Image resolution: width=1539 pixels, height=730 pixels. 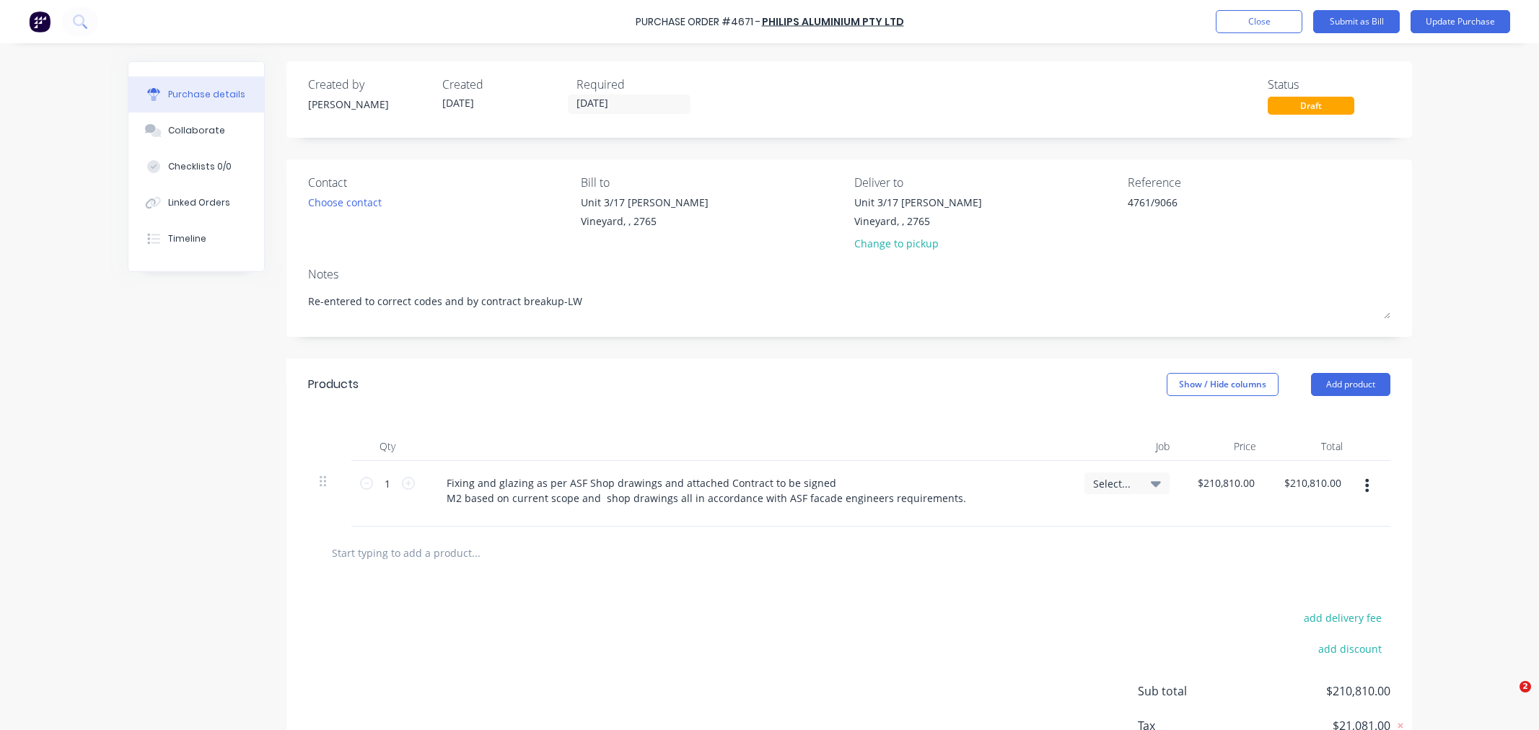 What do you see at coordinates (200, 167) in the screenshot?
I see `div: Checklists 0/0` at bounding box center [200, 167].